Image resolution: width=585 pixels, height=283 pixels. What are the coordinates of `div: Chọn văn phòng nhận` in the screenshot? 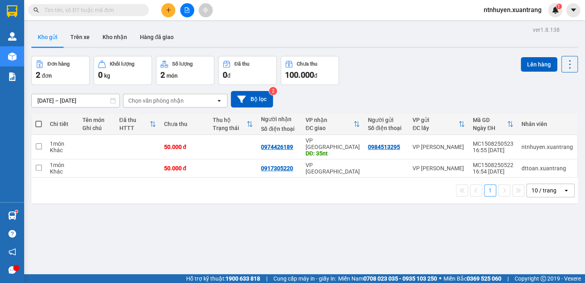 It's located at (156, 101).